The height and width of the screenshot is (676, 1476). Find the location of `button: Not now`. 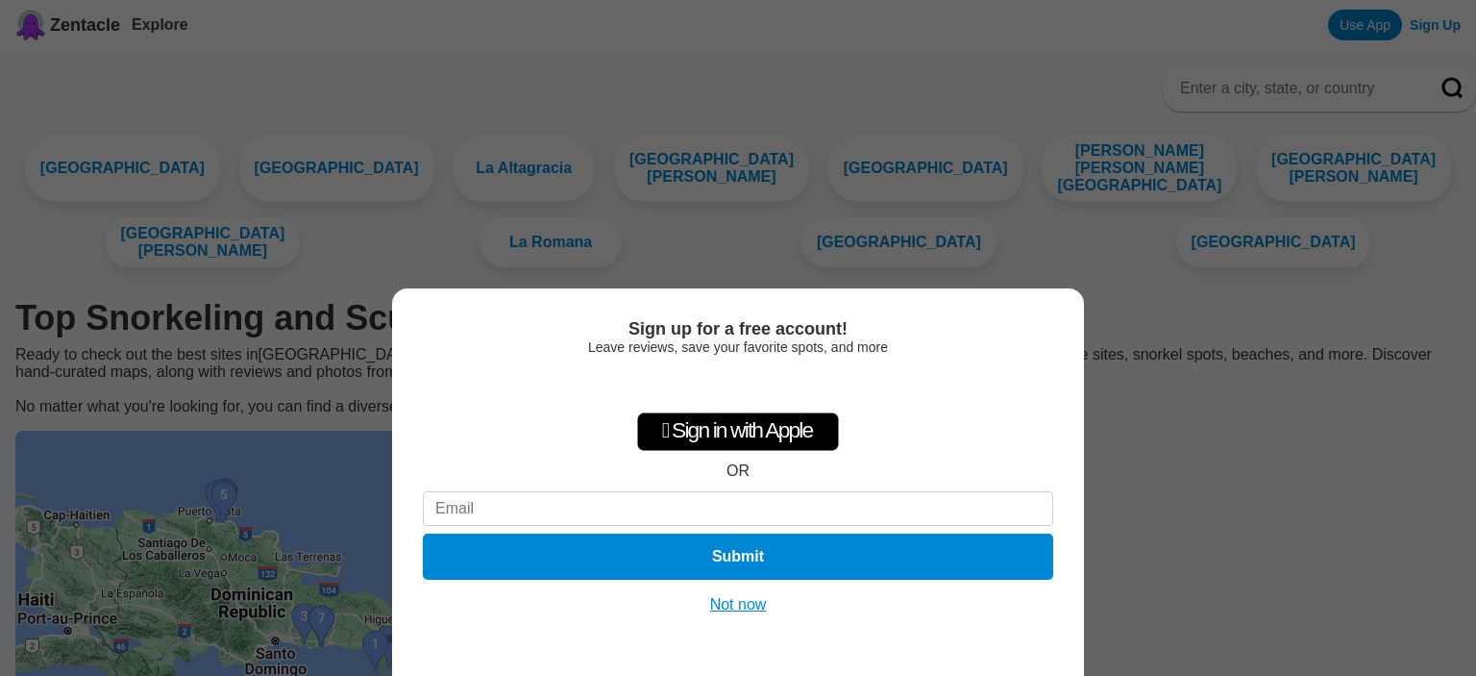

button: Not now is located at coordinates (738, 604).